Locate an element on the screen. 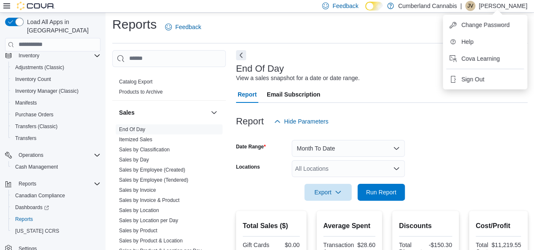 This screenshot has height=250, width=534. h3: End Of Day is located at coordinates (260, 69).